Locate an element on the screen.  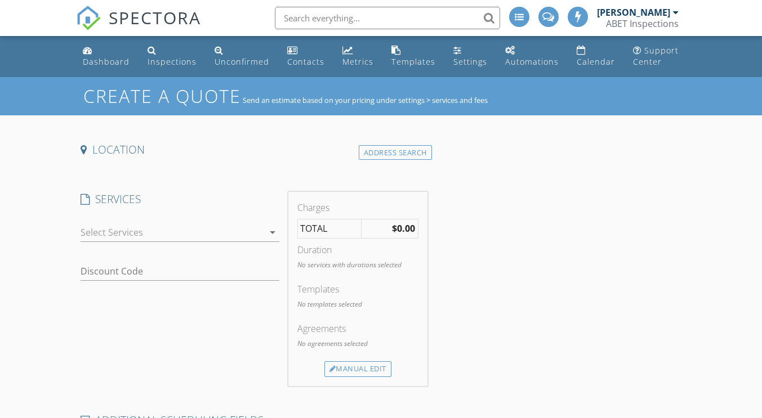
h4: Location is located at coordinates (253, 150).